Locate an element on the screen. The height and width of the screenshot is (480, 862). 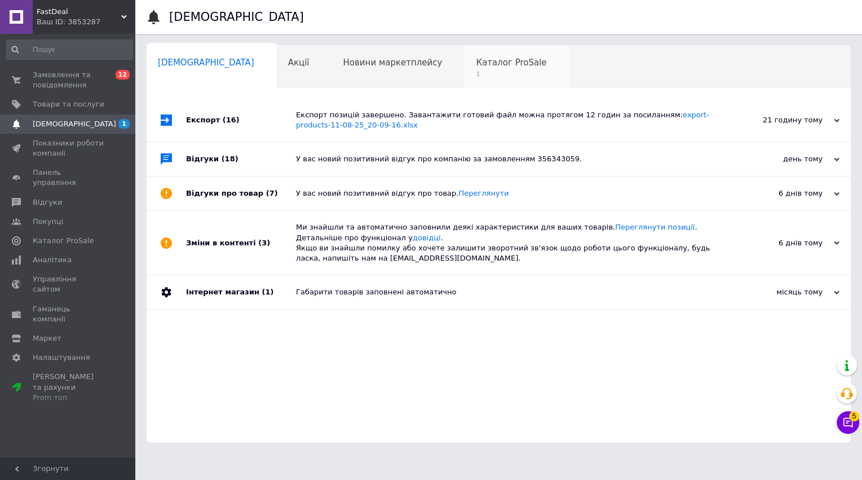
span: Новини маркетплейсу is located at coordinates (392, 63).